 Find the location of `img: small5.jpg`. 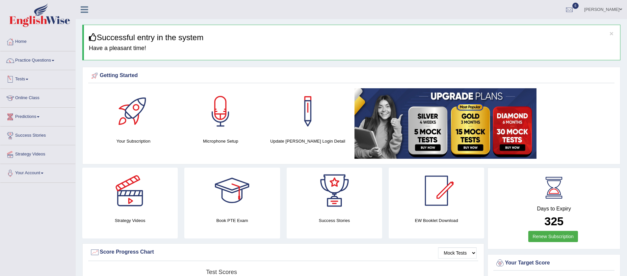

img: small5.jpg is located at coordinates (445, 123).